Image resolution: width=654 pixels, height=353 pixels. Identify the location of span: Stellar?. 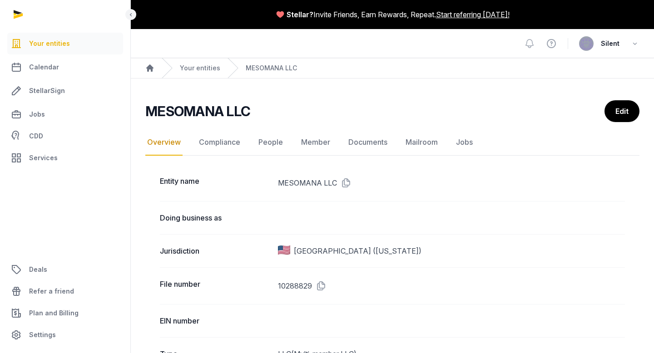
(300, 15).